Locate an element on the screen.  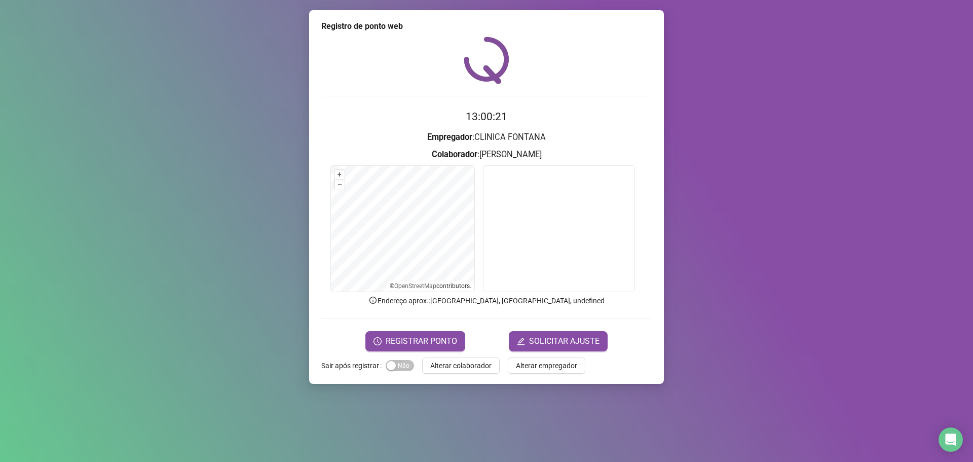
span: edit is located at coordinates (521, 341).